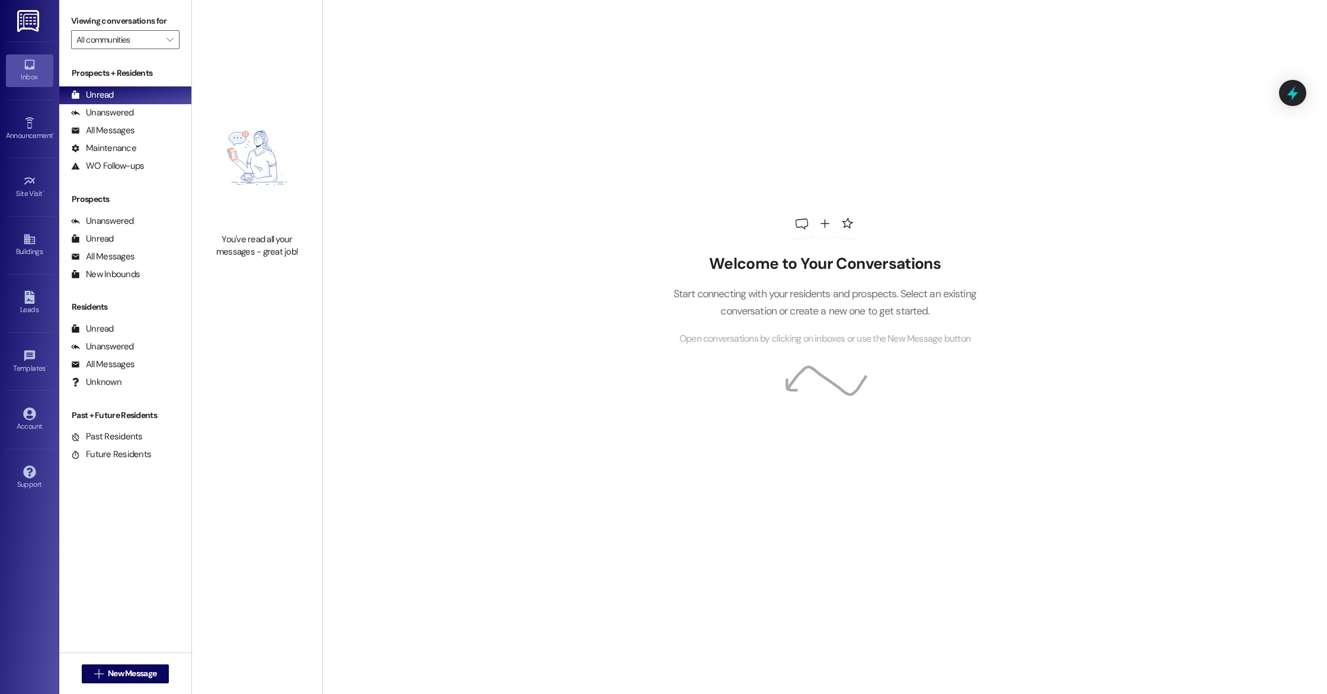 This screenshot has height=694, width=1327. I want to click on div: Residents, so click(125, 307).